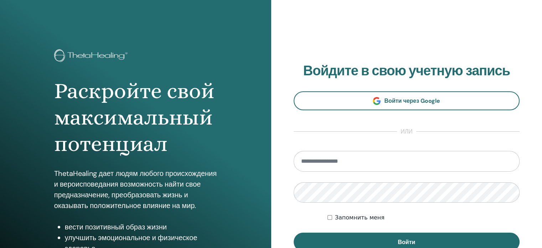 The height and width of the screenshot is (248, 542). I want to click on font: Раскройте свой максимальный потенциал, so click(134, 117).